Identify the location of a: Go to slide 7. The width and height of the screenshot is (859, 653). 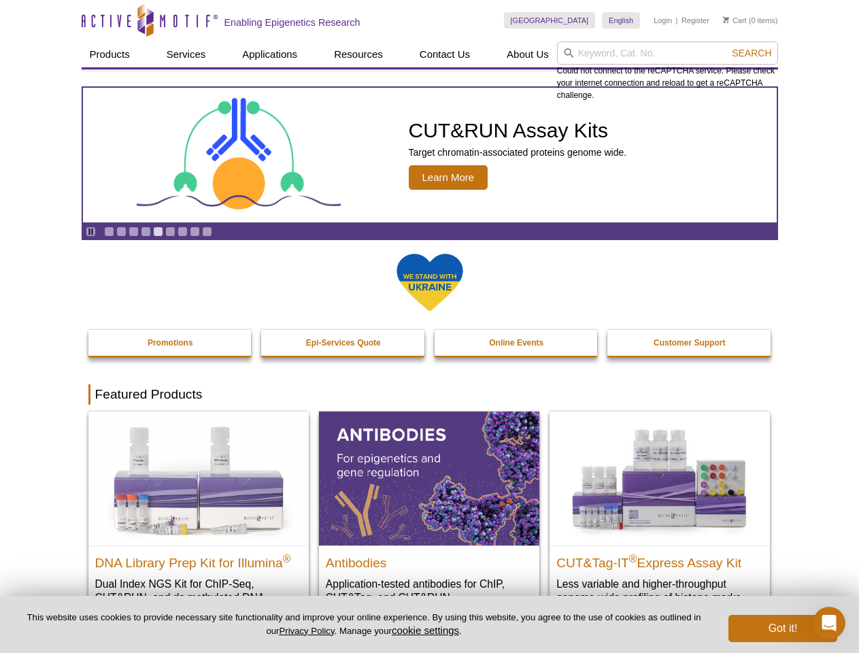
(182, 231).